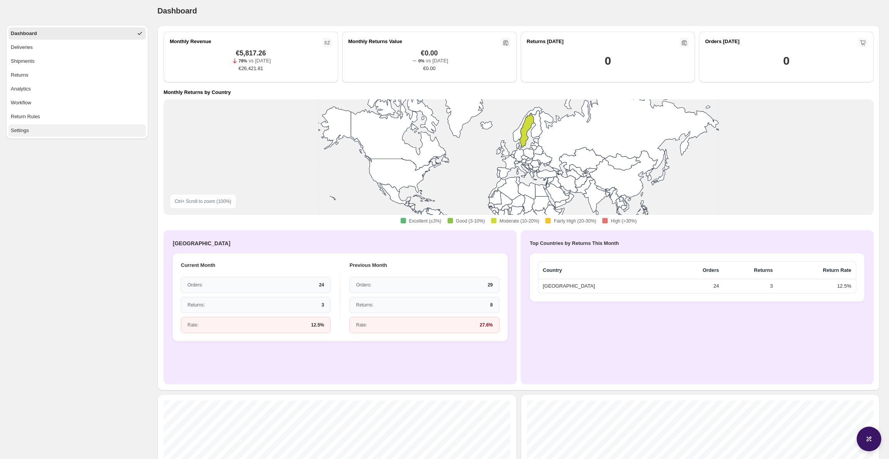  I want to click on span: €5,817.26, so click(251, 53).